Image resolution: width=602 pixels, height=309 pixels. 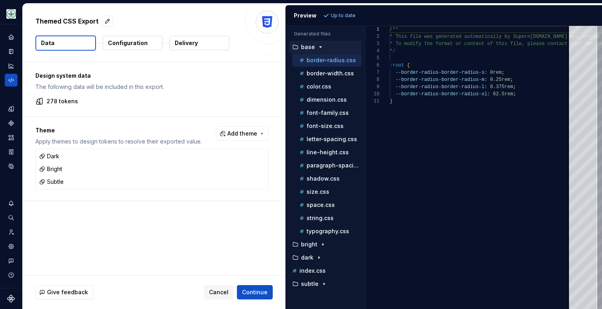 I want to click on p: Data, so click(x=48, y=43).